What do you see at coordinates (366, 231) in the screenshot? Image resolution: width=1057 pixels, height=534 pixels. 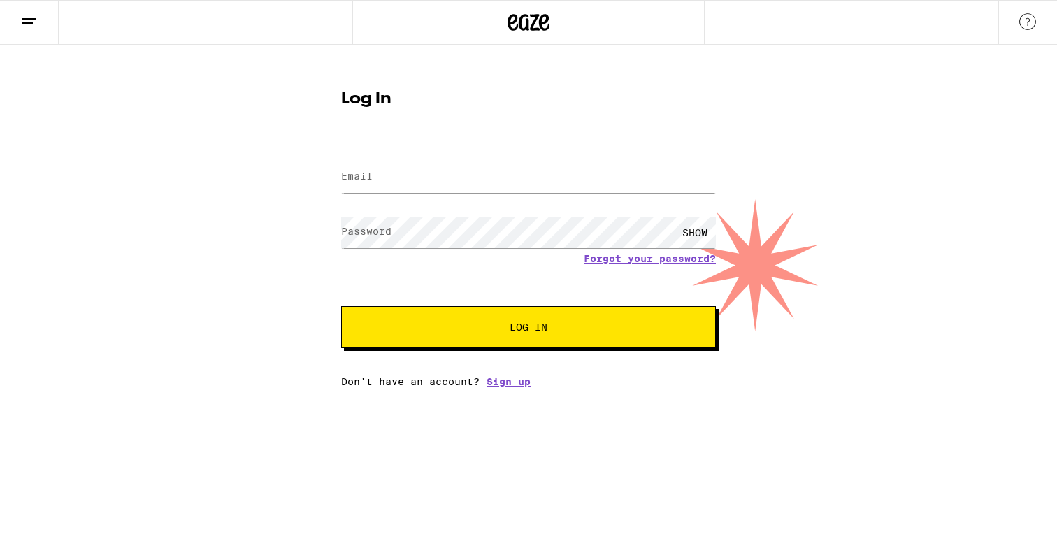 I see `label: Password` at bounding box center [366, 231].